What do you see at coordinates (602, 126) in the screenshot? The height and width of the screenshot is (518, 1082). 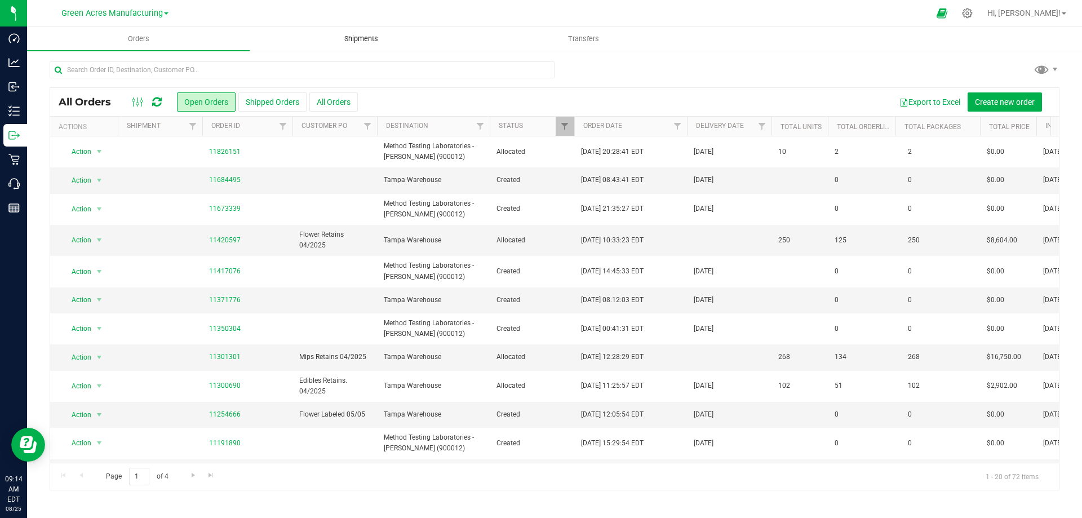 I see `a: Order Date` at bounding box center [602, 126].